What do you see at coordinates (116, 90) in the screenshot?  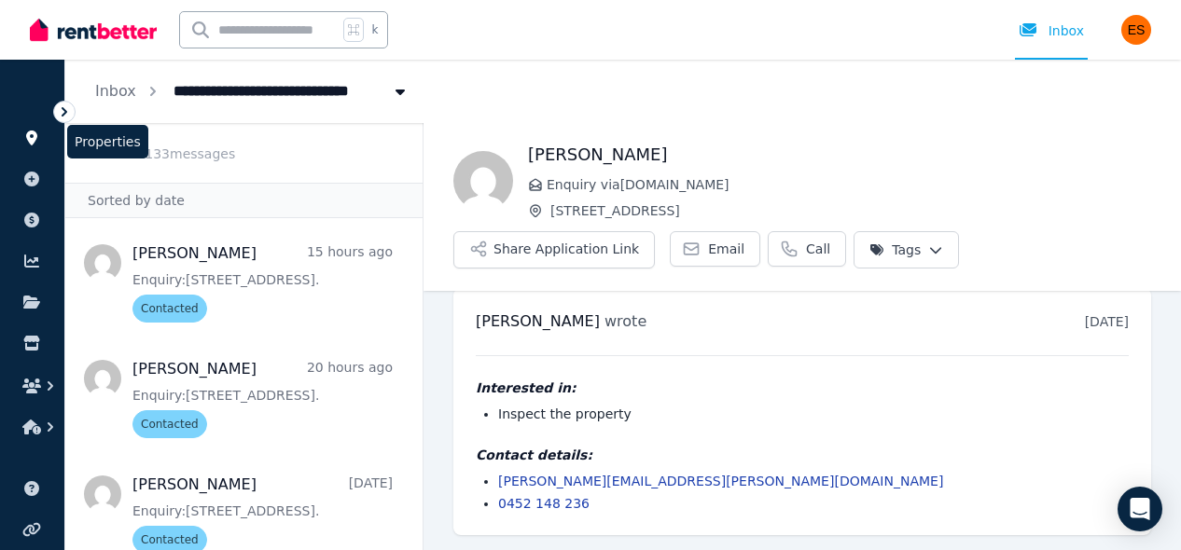 I see `a: Inbox` at bounding box center [116, 90].